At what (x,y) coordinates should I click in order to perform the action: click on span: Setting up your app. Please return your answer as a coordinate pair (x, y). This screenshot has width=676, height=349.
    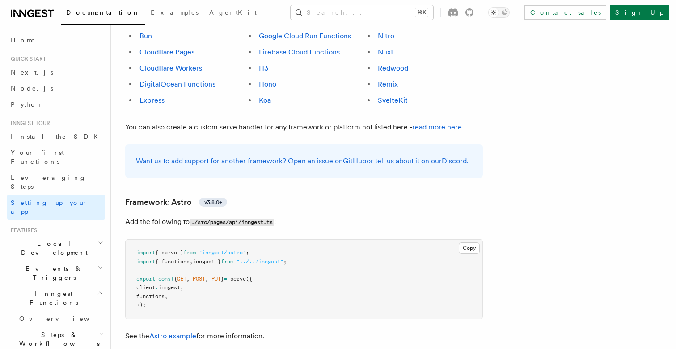
    Looking at the image, I should click on (49, 207).